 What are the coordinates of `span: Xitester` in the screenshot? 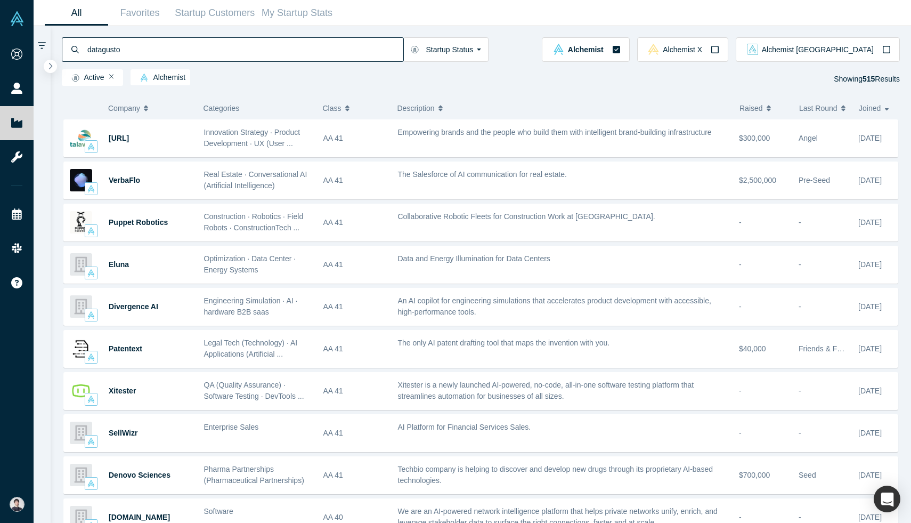 It's located at (122, 391).